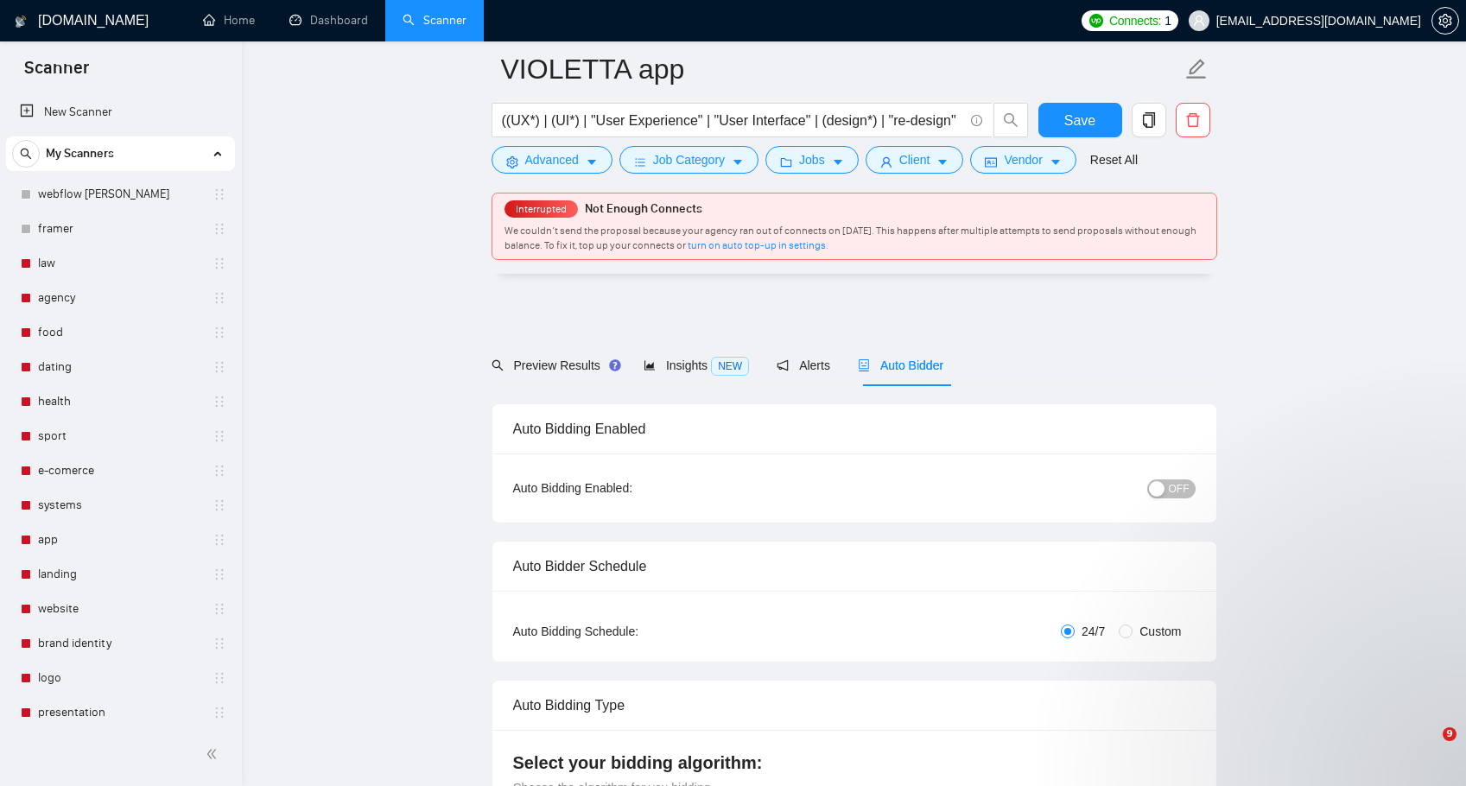 The image size is (1466, 786). I want to click on a: health, so click(120, 402).